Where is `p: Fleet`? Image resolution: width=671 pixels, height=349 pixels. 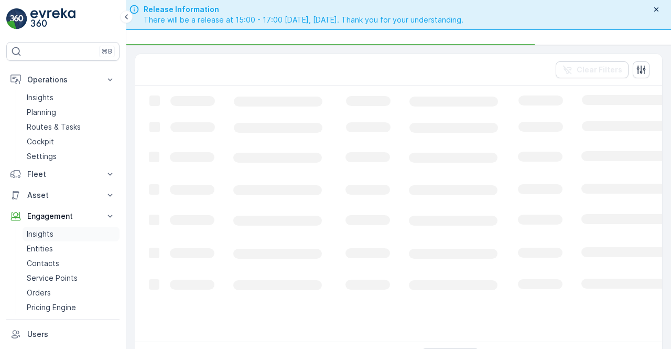 p: Fleet is located at coordinates (63, 174).